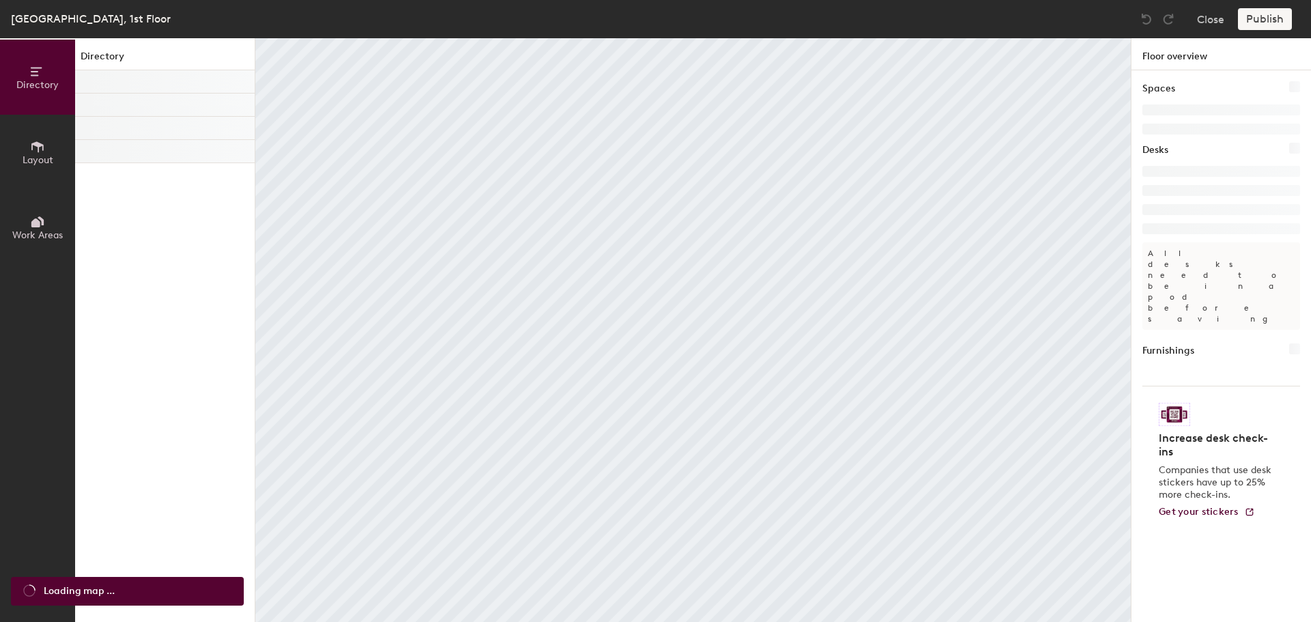 Image resolution: width=1311 pixels, height=622 pixels. Describe the element at coordinates (38, 160) in the screenshot. I see `span: Layout` at that location.